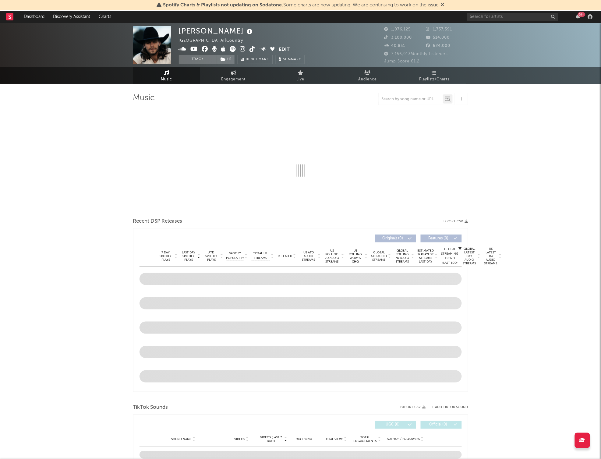  I want to click on span: Originals ( 0 ), so click(393, 238).